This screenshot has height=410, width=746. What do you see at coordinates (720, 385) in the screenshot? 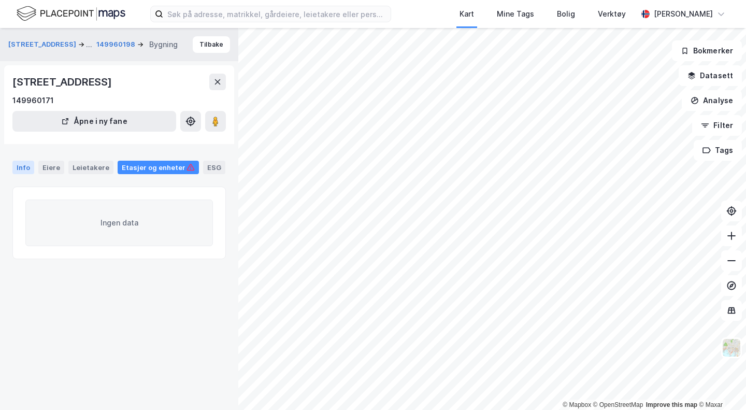
I see `div: Kontrollprogram for chat` at bounding box center [720, 385].